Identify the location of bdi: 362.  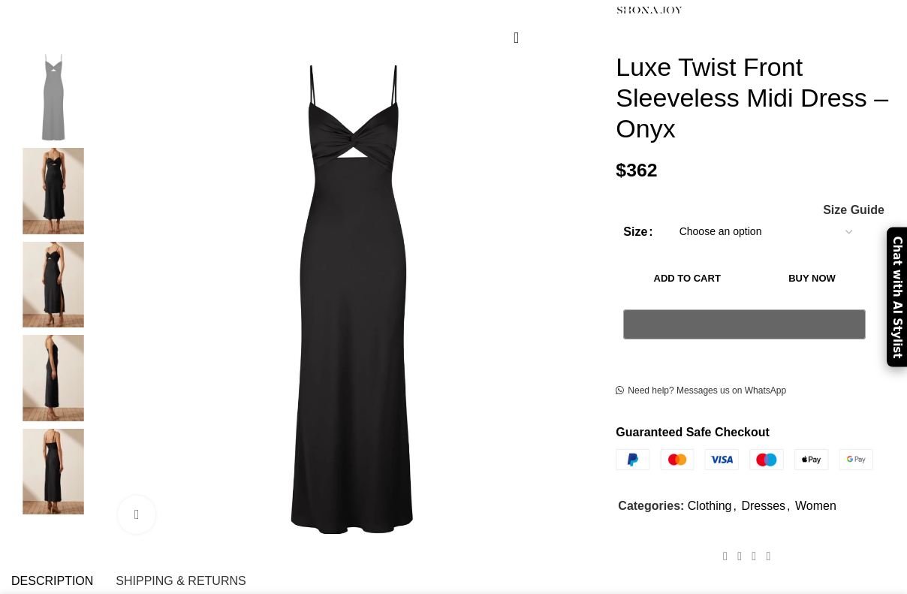
(636, 169).